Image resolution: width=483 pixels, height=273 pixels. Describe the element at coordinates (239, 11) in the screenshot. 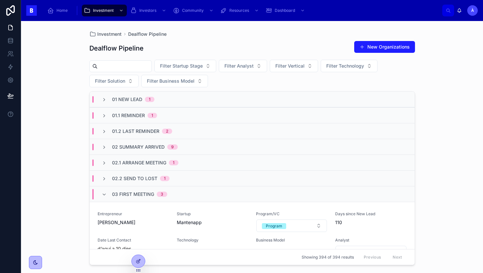

I see `span: Resources` at that location.